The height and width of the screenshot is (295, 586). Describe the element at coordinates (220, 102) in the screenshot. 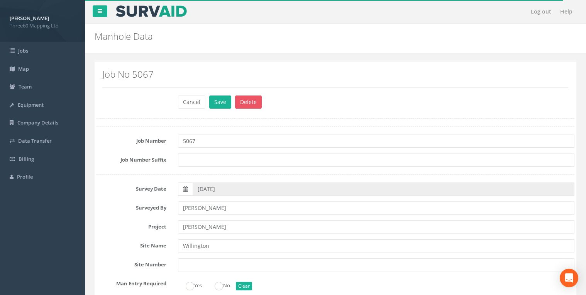

I see `button: Save` at that location.